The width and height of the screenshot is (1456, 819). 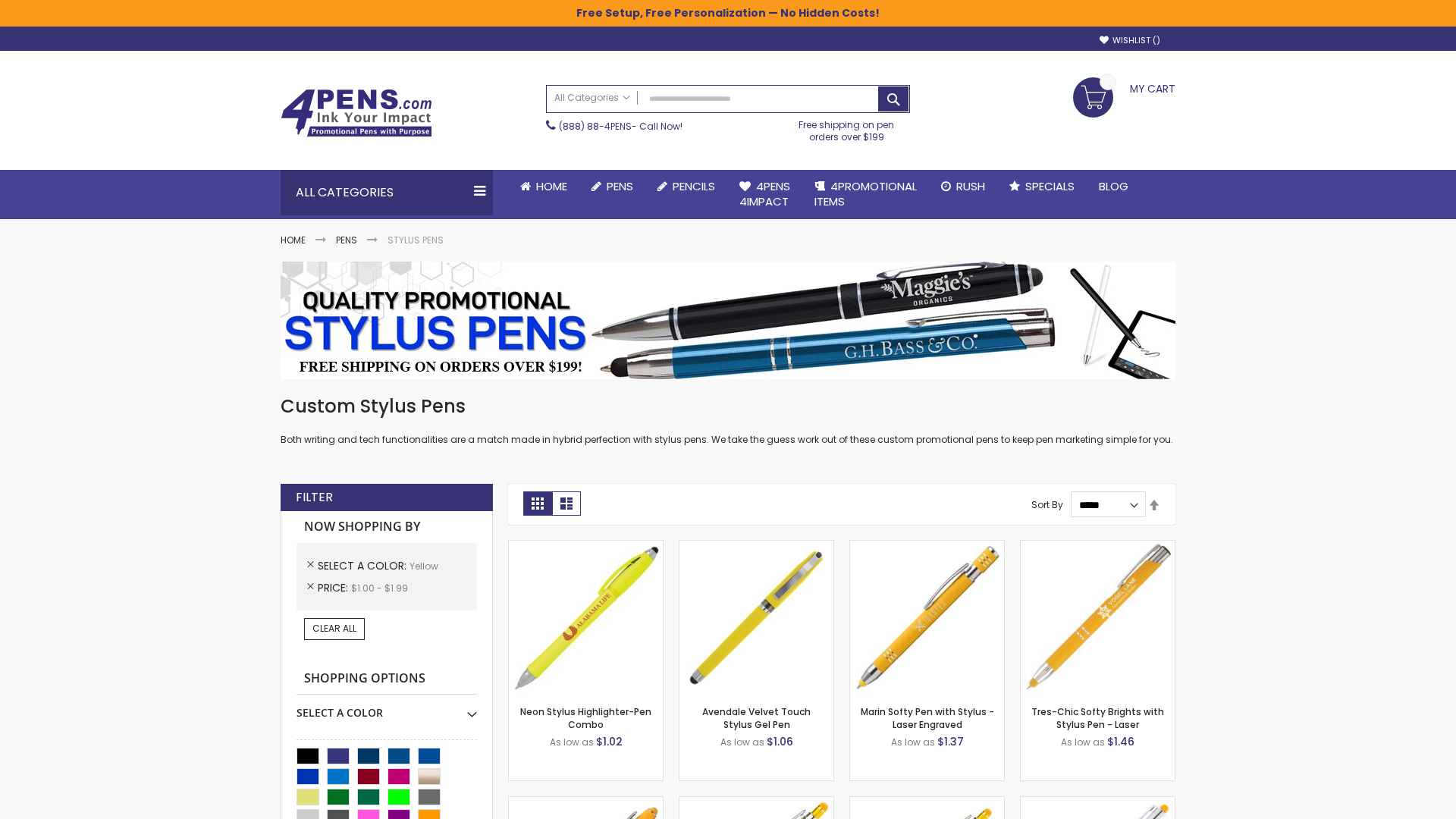 What do you see at coordinates (335, 588) in the screenshot?
I see `span: Price` at bounding box center [335, 588].